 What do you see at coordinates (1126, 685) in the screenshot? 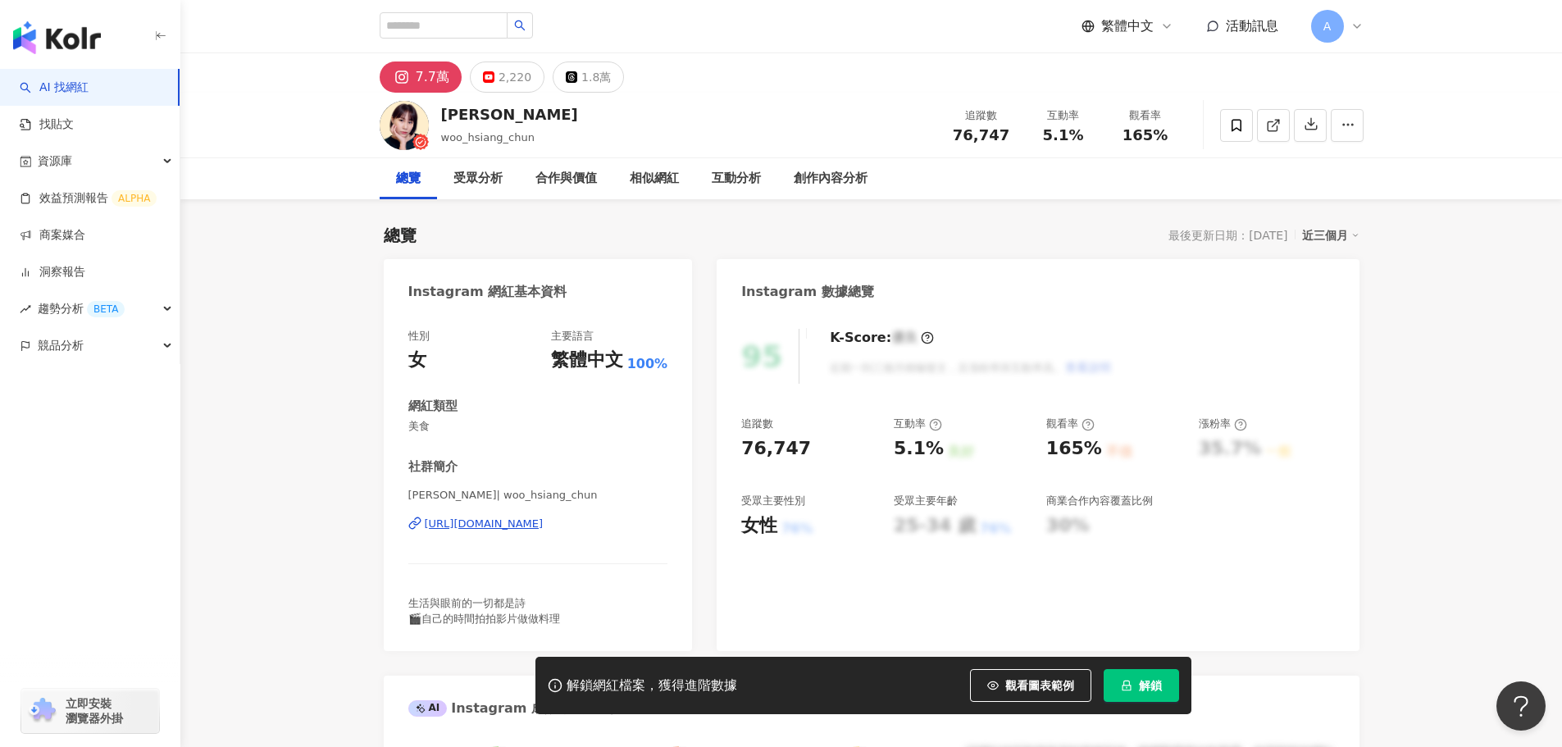
I see `span: lock` at bounding box center [1126, 685].